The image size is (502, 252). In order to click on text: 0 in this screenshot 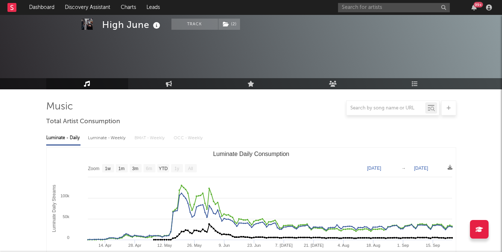, I will do `click(68, 238)`.